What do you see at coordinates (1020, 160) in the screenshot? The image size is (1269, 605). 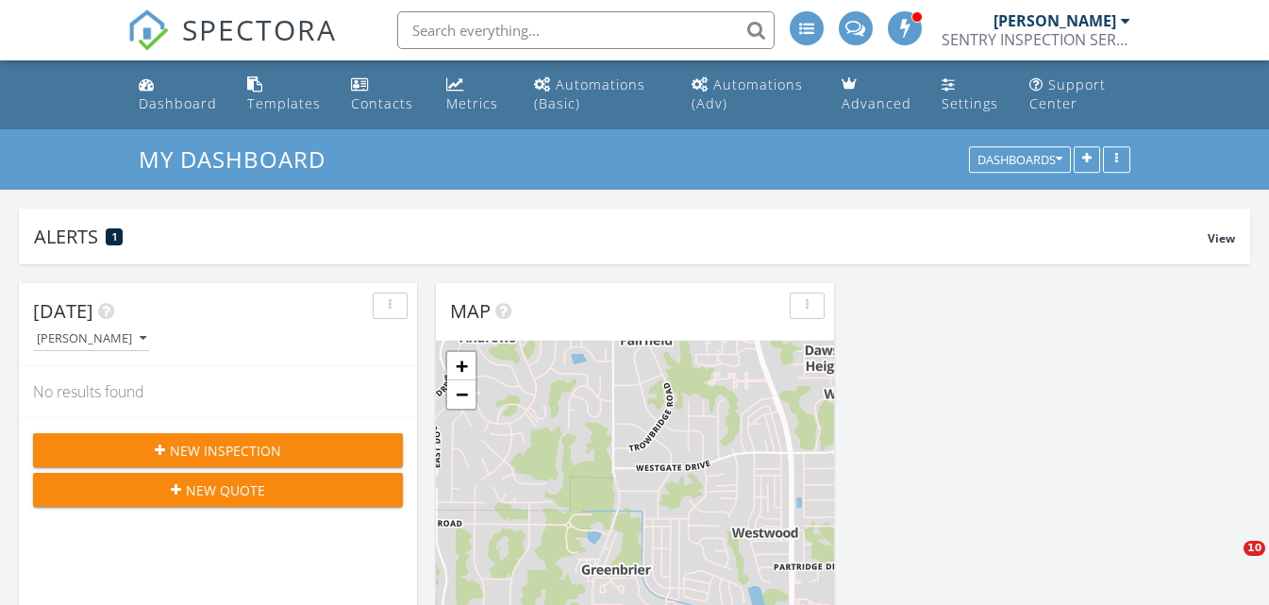 I see `button: Dashboards` at bounding box center [1020, 160].